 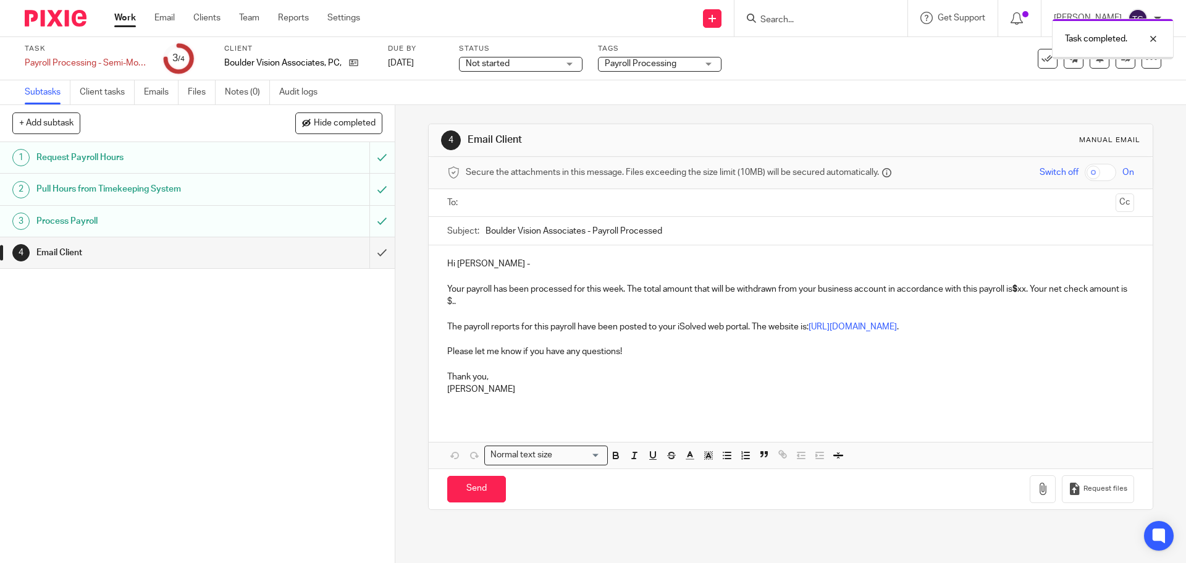 I want to click on img: Pixie, so click(x=56, y=18).